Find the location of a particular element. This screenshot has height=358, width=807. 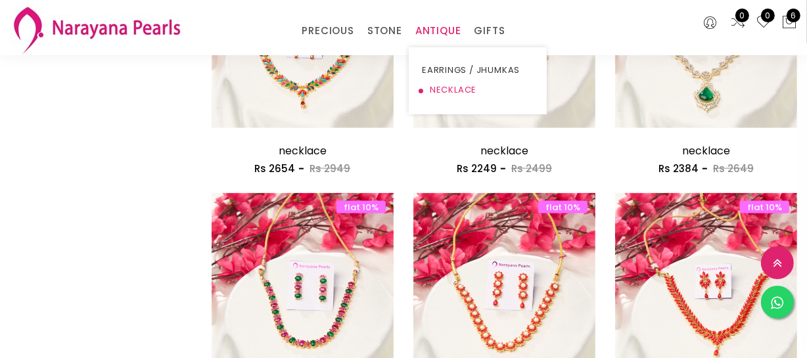

a: PRECIOUS is located at coordinates (327, 31).